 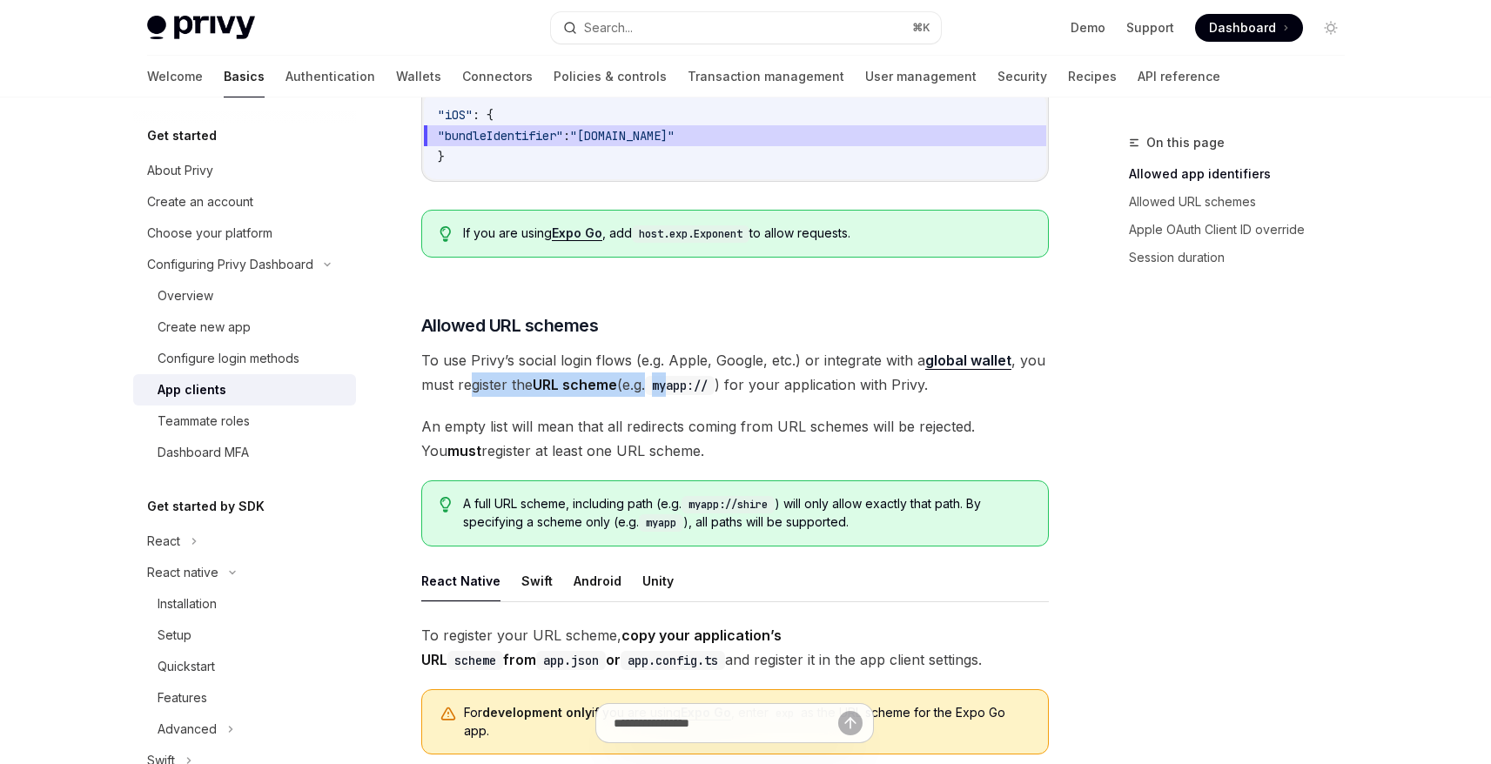 What do you see at coordinates (735, 373) in the screenshot?
I see `span: To use Privy’s social login flows (e.g. Apple, Google, etc.) or integrate with a , you must regis...` at bounding box center [735, 373].